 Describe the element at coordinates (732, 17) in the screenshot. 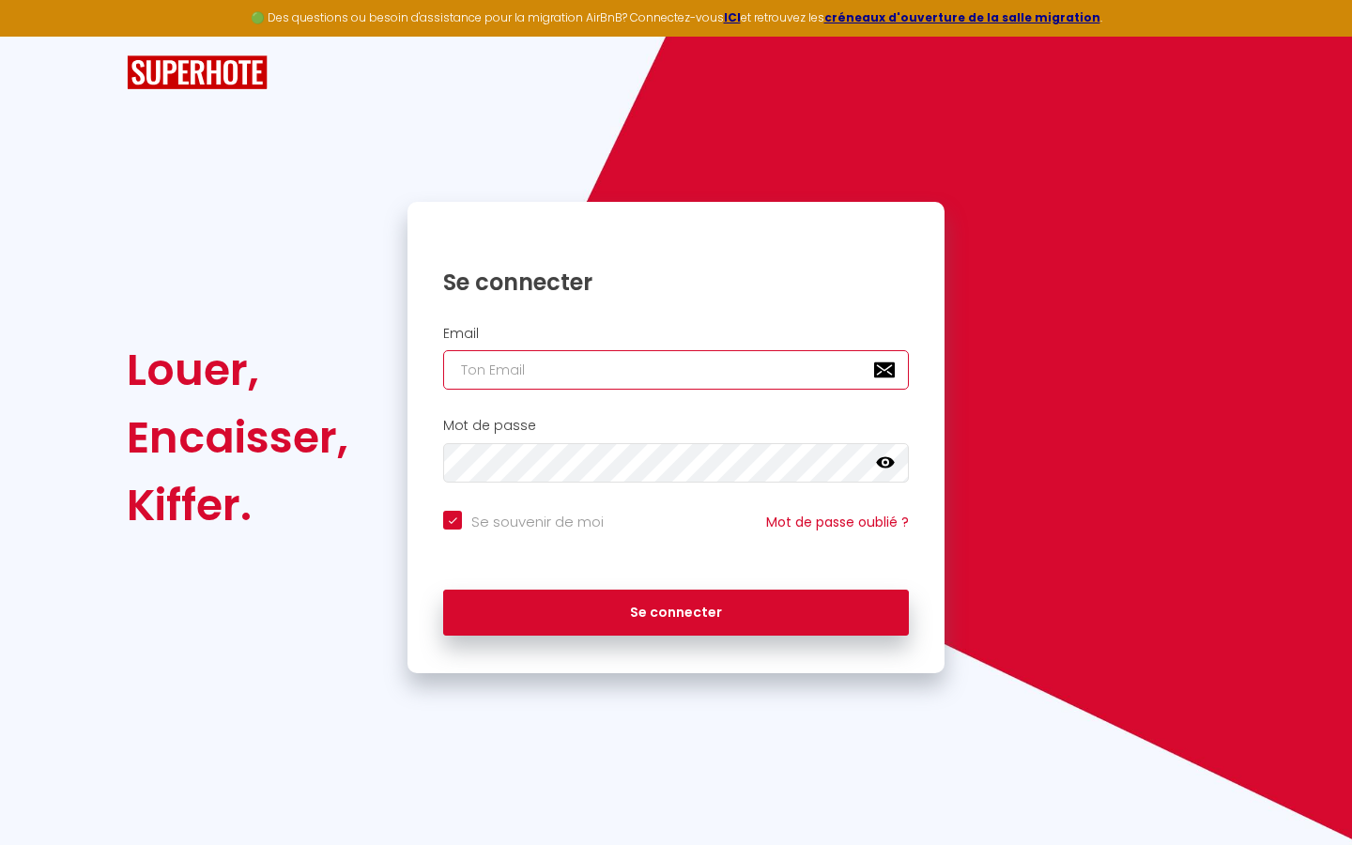

I see `strong: ICI` at that location.